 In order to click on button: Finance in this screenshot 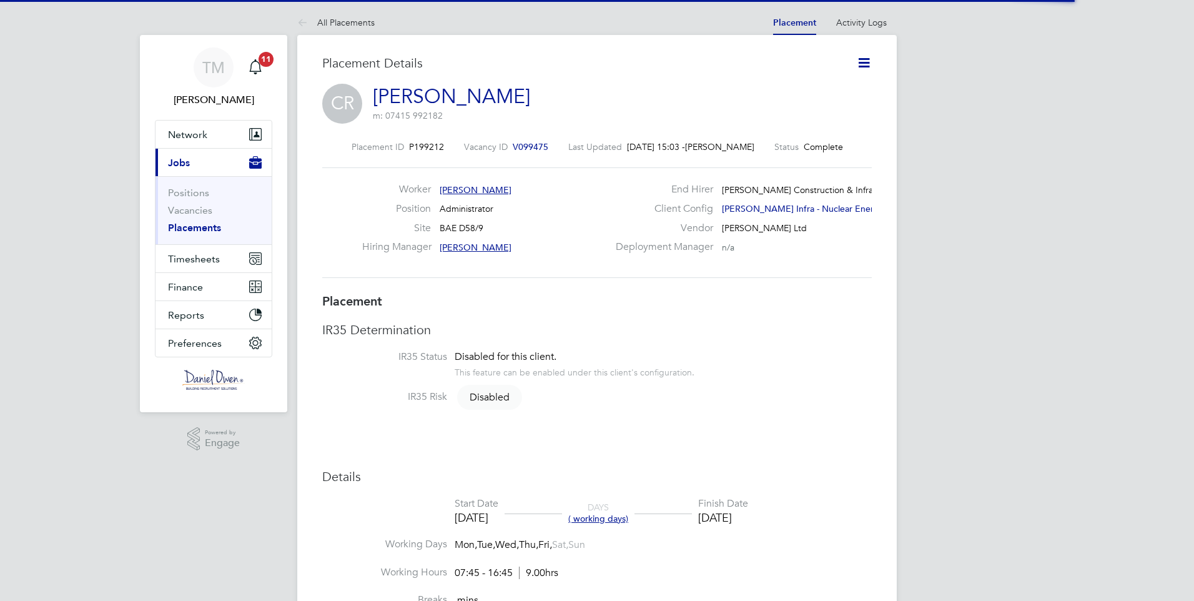, I will do `click(214, 287)`.